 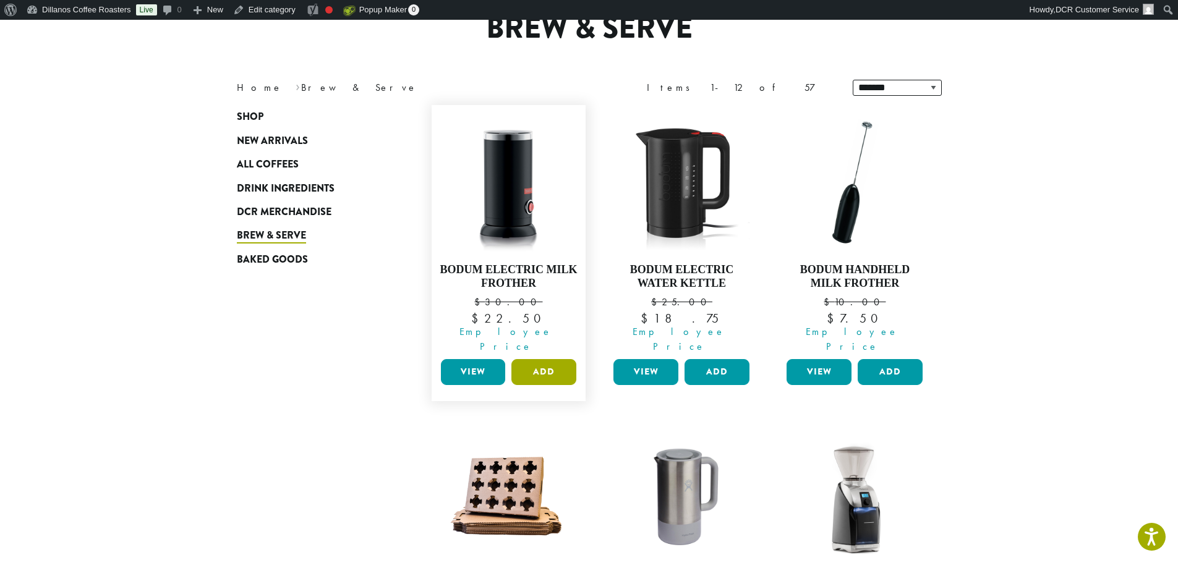 I want to click on span: Baked Goods, so click(x=272, y=260).